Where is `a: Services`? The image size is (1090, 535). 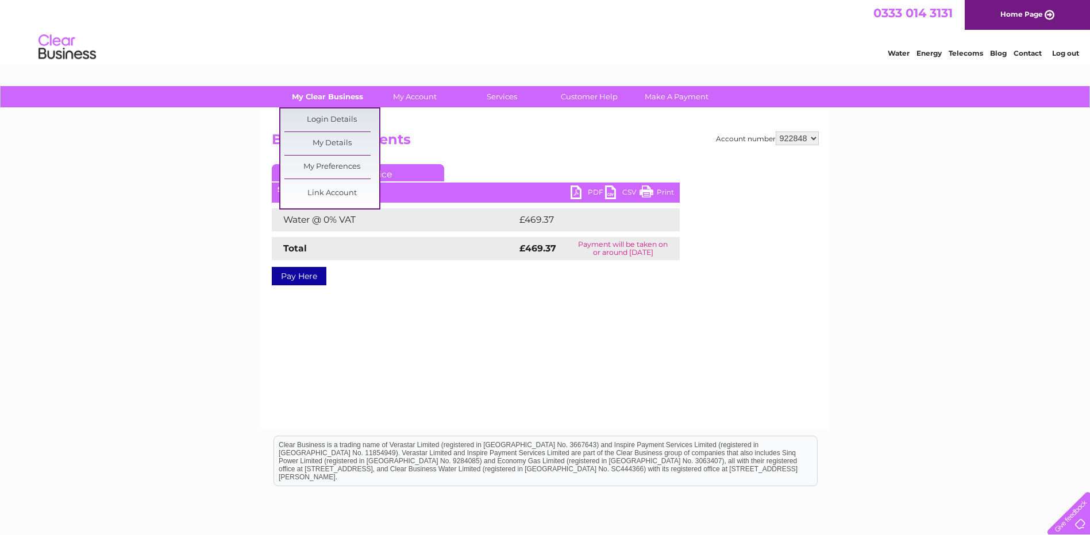
a: Services is located at coordinates (501, 96).